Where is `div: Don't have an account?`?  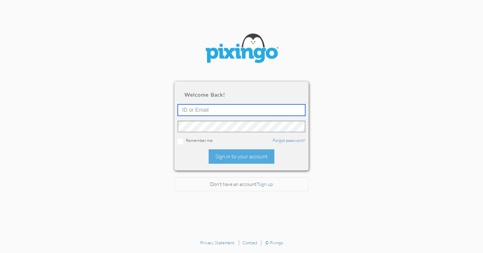 div: Don't have an account? is located at coordinates (241, 184).